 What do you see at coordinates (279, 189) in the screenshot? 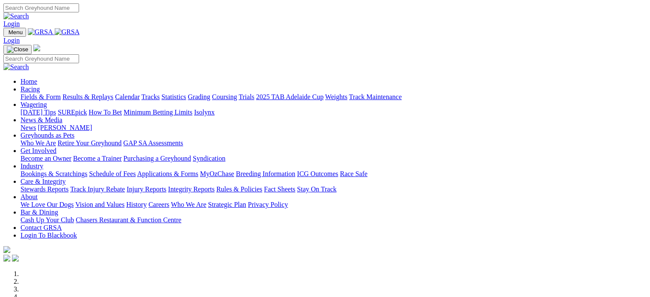
I see `a: Fact Sheets` at bounding box center [279, 189].